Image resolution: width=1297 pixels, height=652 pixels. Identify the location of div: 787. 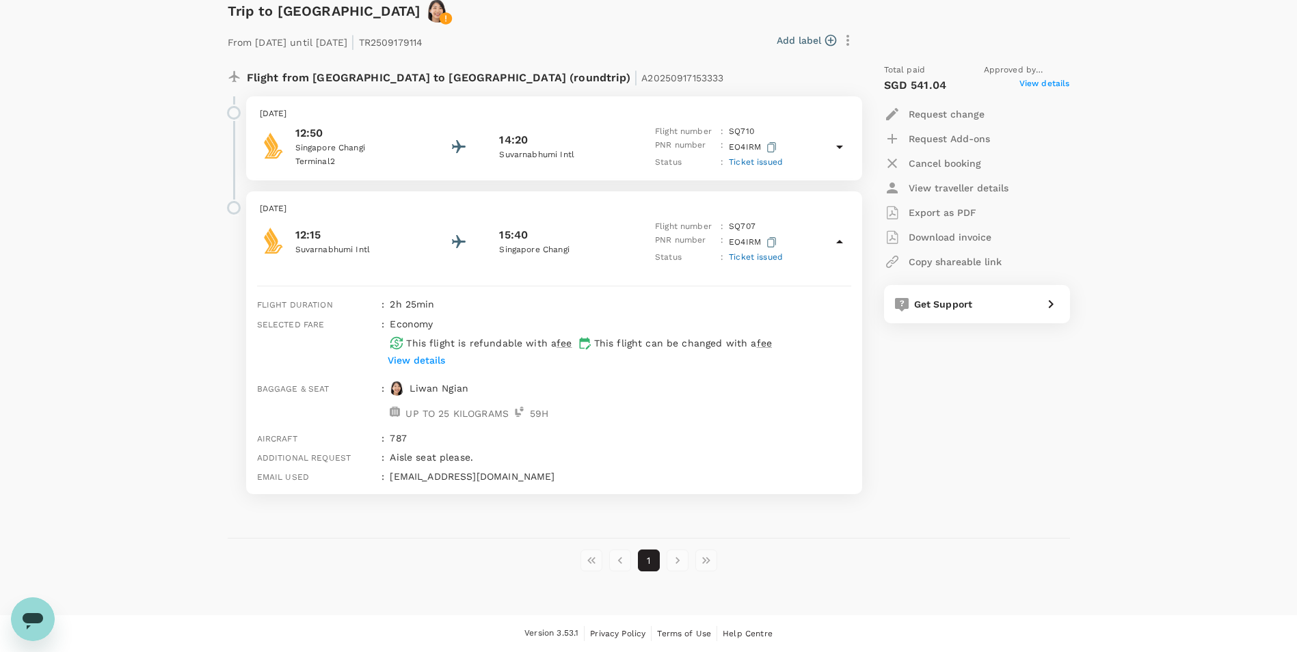
(618, 436).